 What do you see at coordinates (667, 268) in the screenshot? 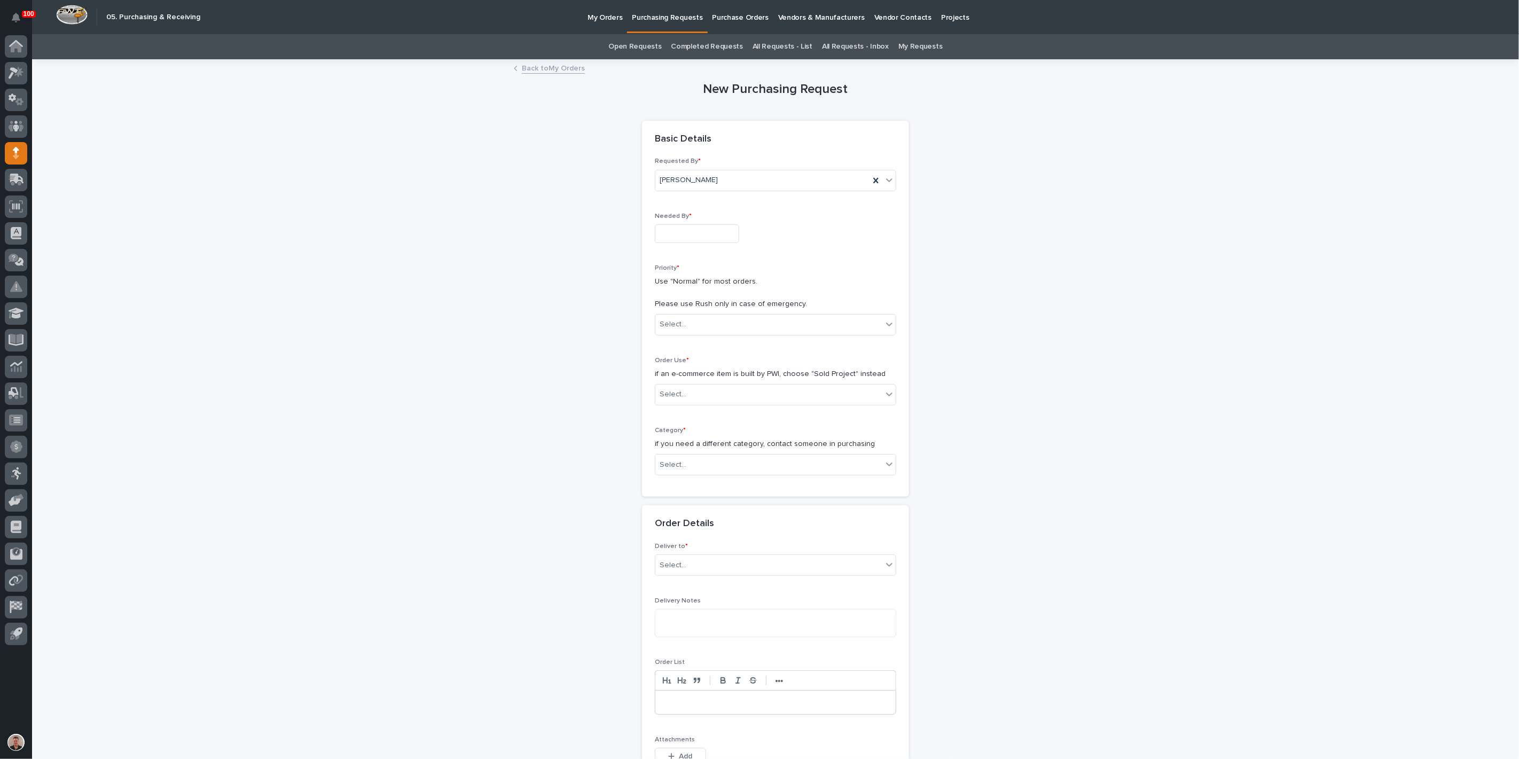
I see `span: Priority` at bounding box center [667, 268].